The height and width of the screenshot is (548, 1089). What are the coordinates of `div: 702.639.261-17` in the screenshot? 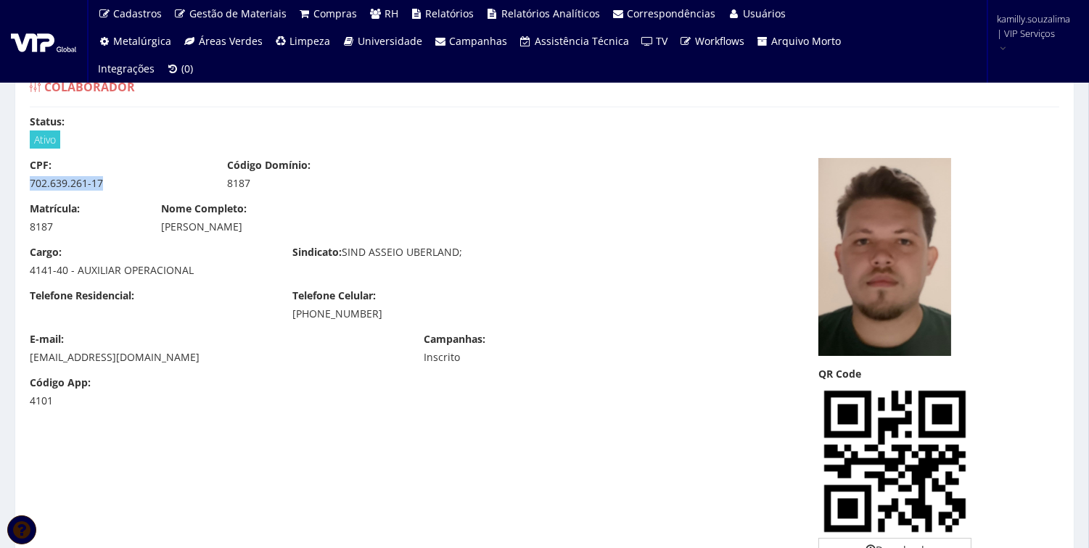 It's located at (118, 184).